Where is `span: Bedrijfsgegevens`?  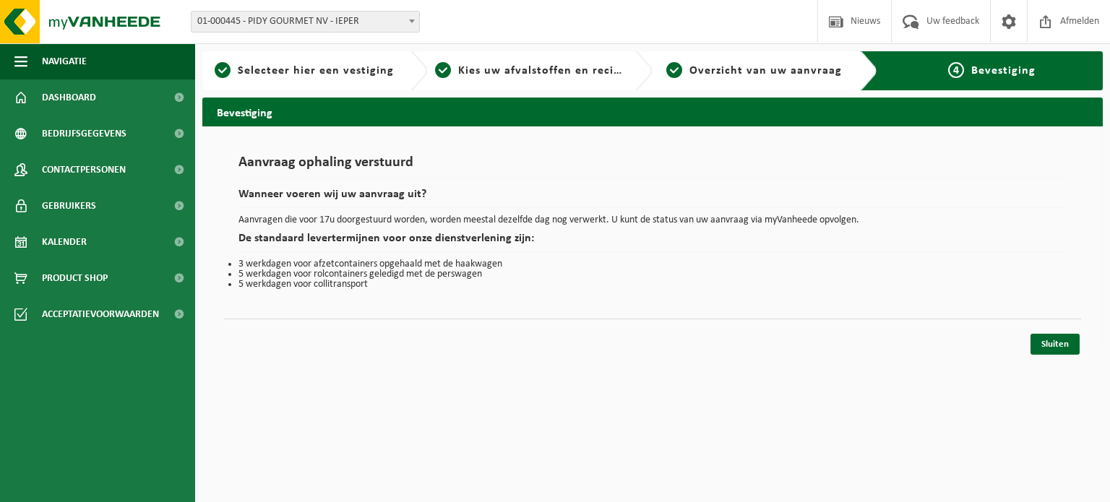
span: Bedrijfsgegevens is located at coordinates (84, 134).